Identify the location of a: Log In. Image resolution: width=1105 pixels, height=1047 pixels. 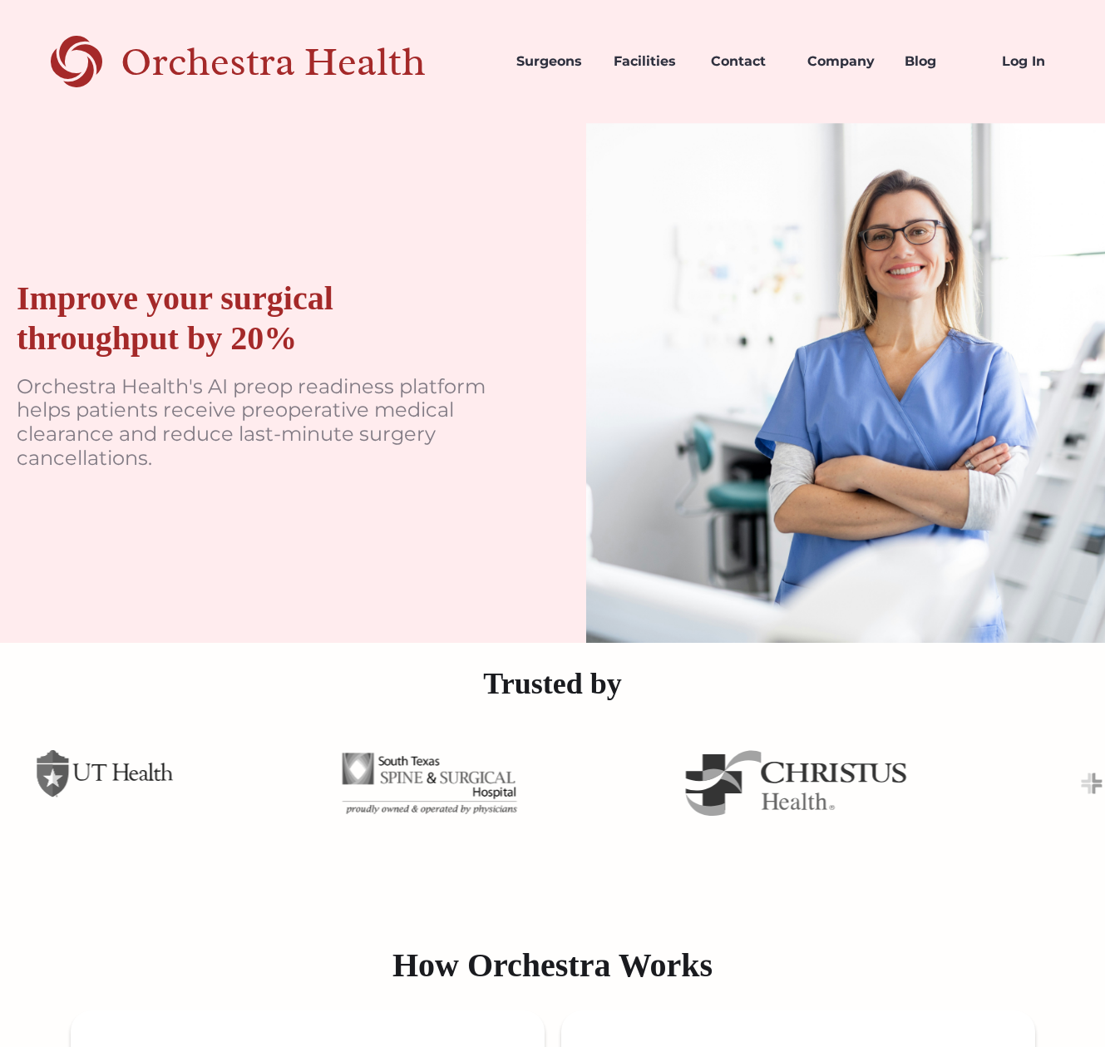
(1037, 62).